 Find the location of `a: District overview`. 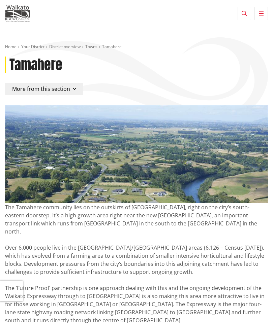

a: District overview is located at coordinates (65, 46).